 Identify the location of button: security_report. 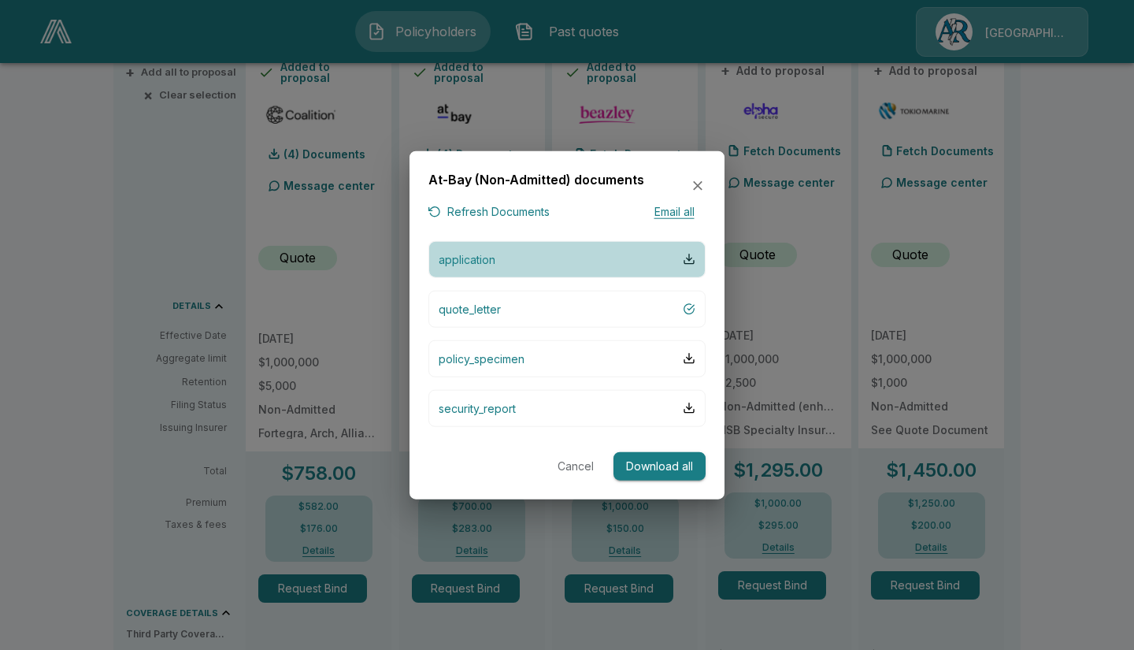
(567, 407).